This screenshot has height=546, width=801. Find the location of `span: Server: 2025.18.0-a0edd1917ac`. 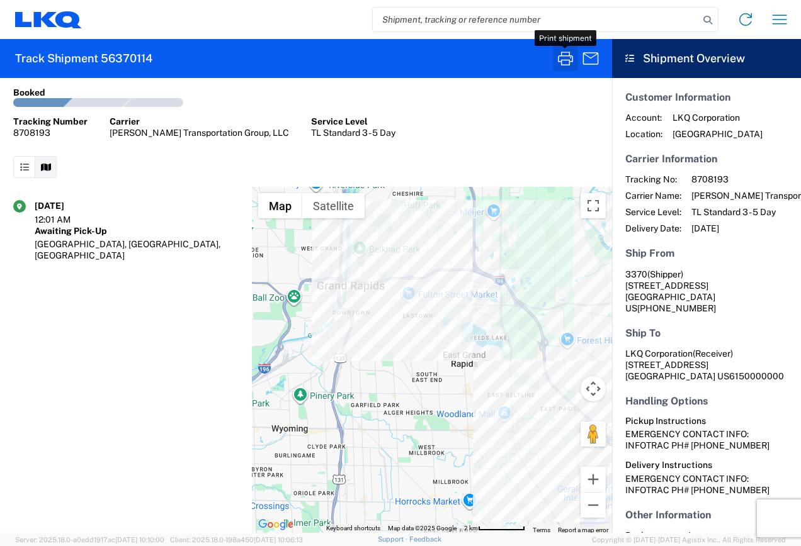

span: Server: 2025.18.0-a0edd1917ac is located at coordinates (89, 540).